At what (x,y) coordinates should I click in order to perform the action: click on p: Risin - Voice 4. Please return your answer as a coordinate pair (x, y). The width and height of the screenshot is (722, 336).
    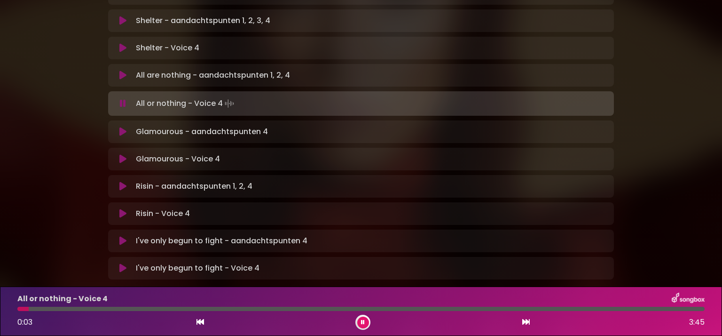
    Looking at the image, I should click on (163, 214).